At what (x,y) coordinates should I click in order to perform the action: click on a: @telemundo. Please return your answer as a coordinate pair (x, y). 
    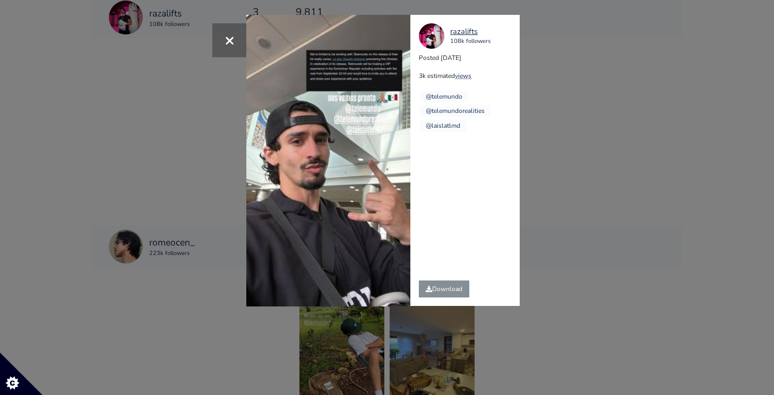
    Looking at the image, I should click on (444, 97).